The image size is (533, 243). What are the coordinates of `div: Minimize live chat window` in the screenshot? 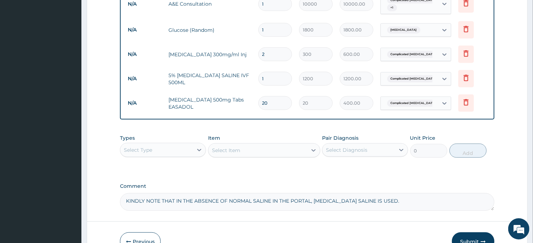 It's located at (125, 12).